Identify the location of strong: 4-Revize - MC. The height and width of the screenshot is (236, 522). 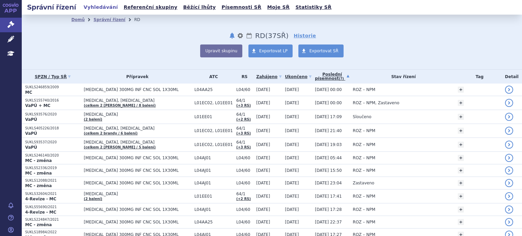
(41, 212).